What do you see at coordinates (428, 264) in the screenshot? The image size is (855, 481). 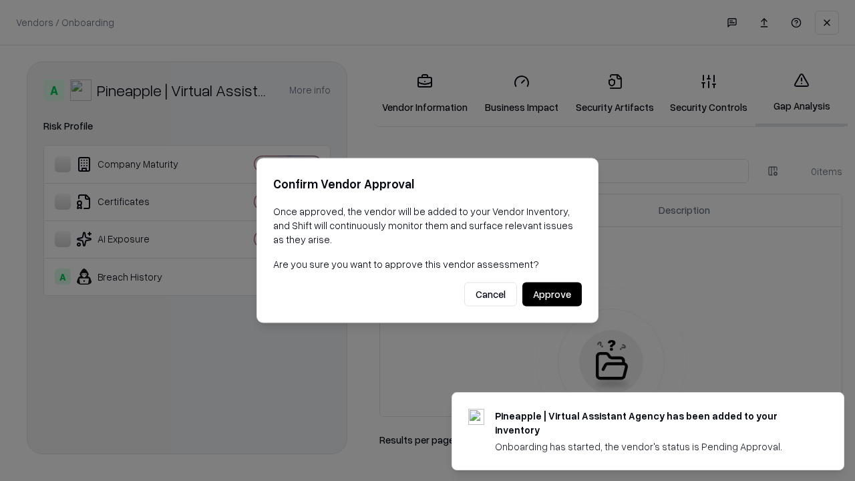 I see `p: Are you sure you want to approve this vendor assessment?` at bounding box center [428, 264].